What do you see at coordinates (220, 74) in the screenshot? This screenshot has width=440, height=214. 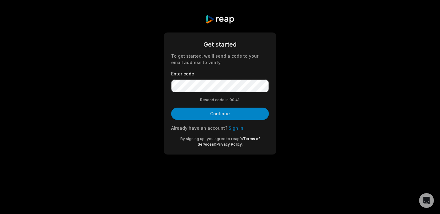 I see `label: Enter code` at bounding box center [220, 74].